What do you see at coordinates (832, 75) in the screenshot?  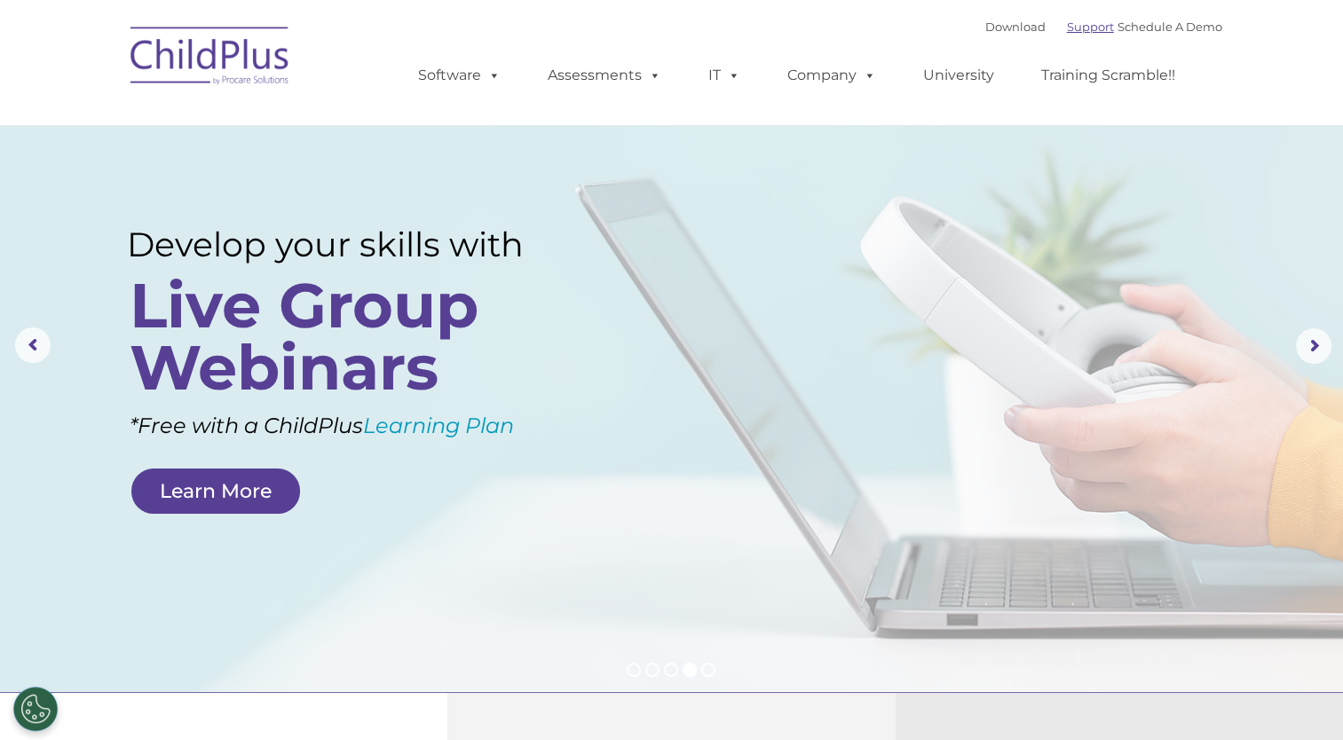 I see `a: Company` at bounding box center [832, 75].